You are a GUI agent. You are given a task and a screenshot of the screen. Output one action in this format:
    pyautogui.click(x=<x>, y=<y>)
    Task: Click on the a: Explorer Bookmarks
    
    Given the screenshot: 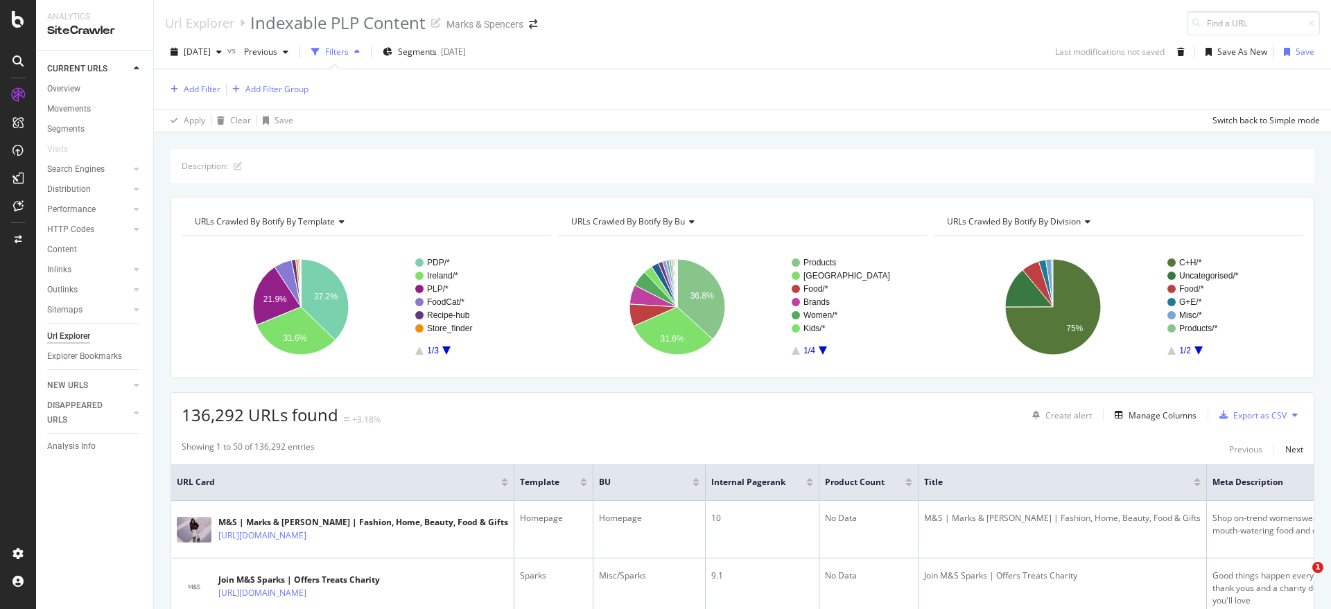 What is the action you would take?
    pyautogui.click(x=95, y=356)
    